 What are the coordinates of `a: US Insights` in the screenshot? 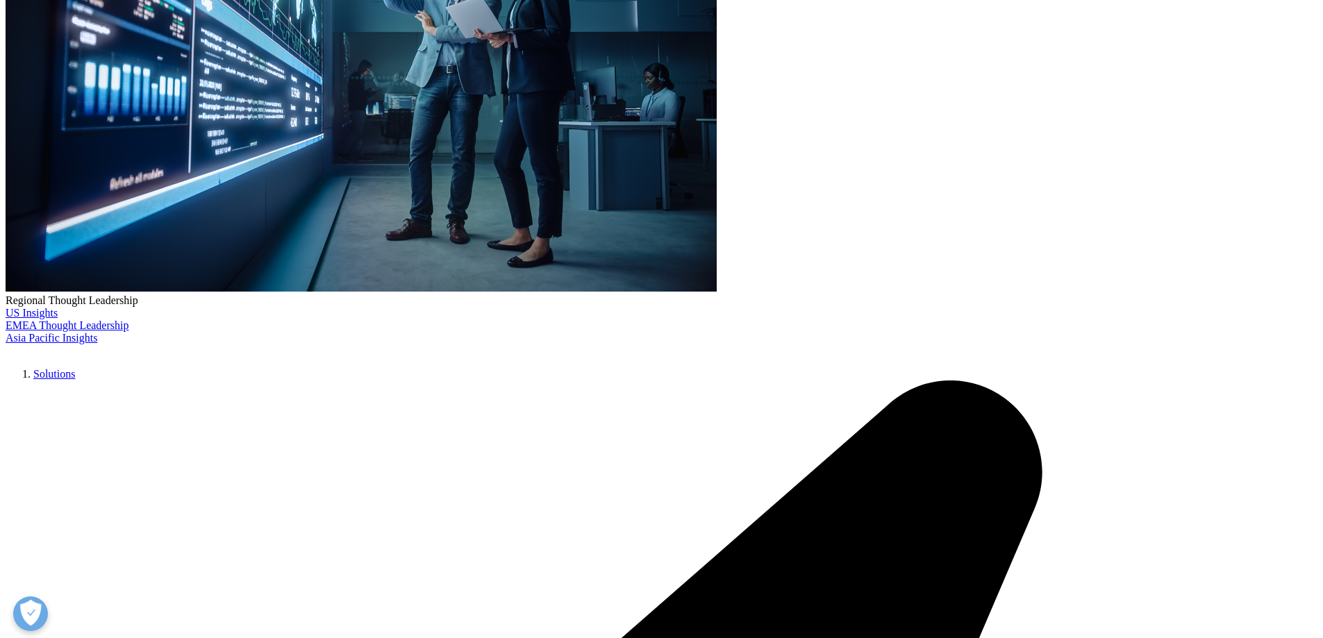 It's located at (31, 313).